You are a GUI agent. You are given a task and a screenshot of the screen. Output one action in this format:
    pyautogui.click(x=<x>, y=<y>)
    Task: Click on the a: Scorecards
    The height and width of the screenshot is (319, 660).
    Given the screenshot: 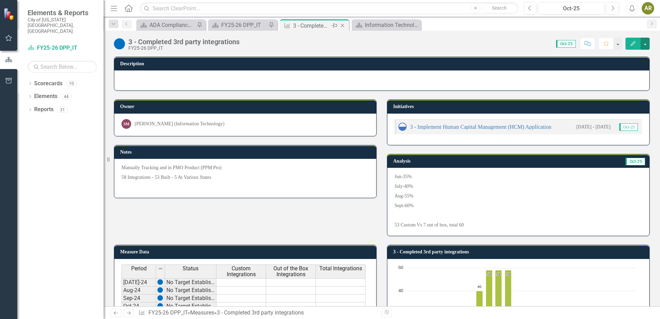 What is the action you would take?
    pyautogui.click(x=48, y=84)
    